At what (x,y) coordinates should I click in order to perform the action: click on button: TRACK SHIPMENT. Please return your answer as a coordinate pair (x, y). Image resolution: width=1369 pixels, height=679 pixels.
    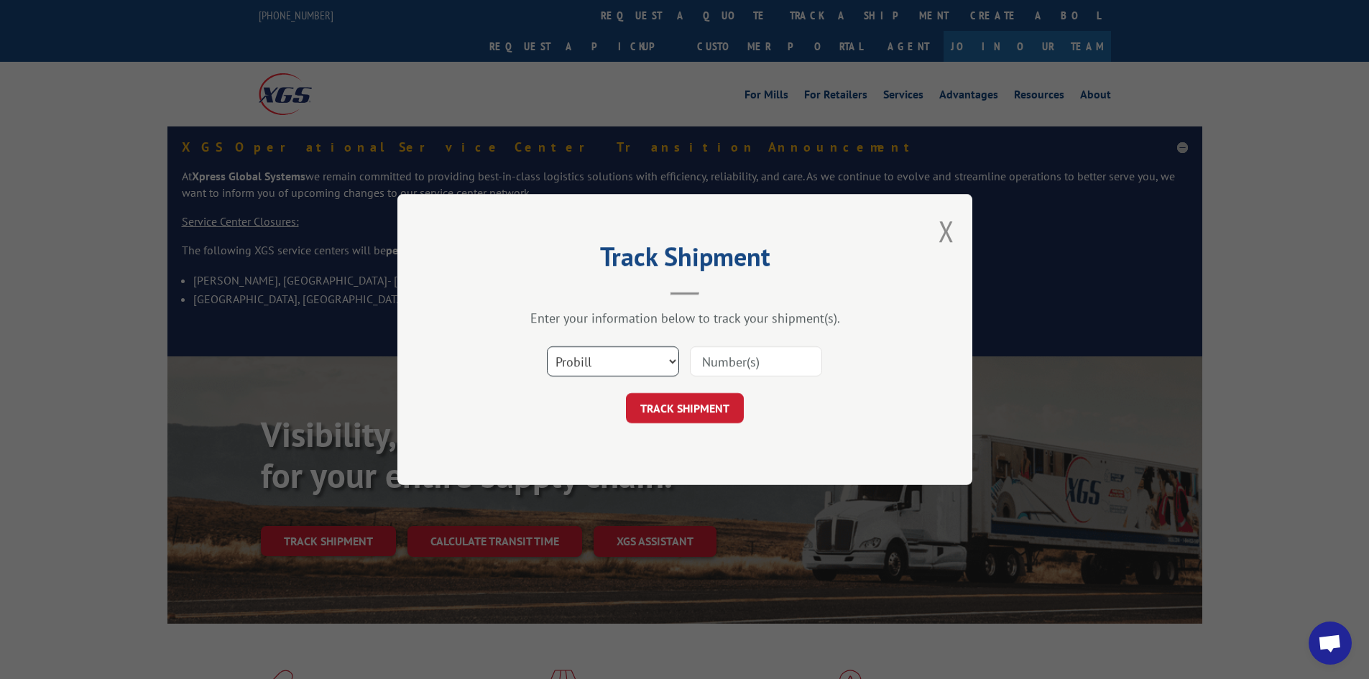
    Looking at the image, I should click on (685, 408).